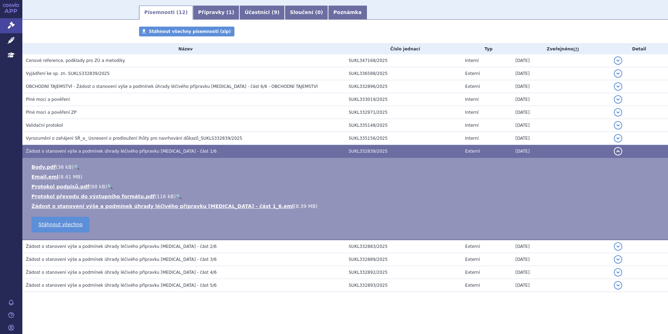 The image size is (668, 334). Describe the element at coordinates (403, 125) in the screenshot. I see `td: SUKL335148/2025` at that location.